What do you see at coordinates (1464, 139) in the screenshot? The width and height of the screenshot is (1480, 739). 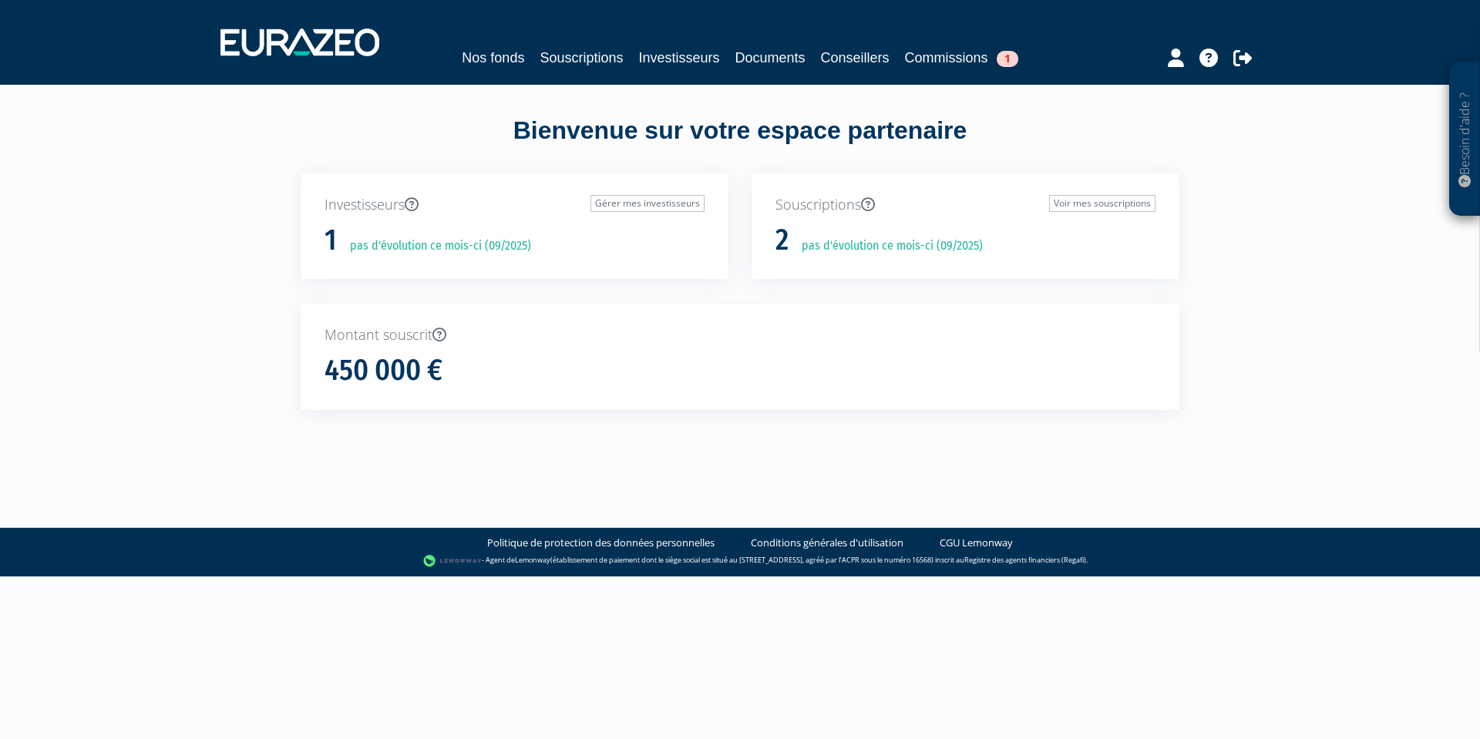 I see `p: Besoin d'aide ?` at bounding box center [1464, 139].